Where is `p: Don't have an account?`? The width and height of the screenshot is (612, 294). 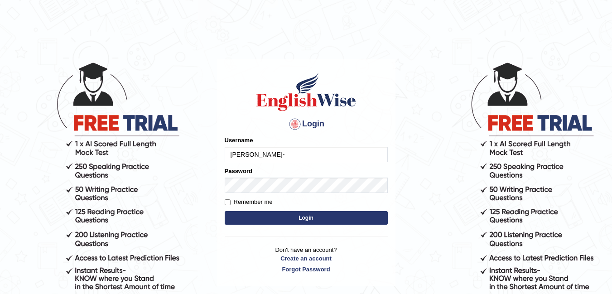
p: Don't have an account? is located at coordinates (306, 260).